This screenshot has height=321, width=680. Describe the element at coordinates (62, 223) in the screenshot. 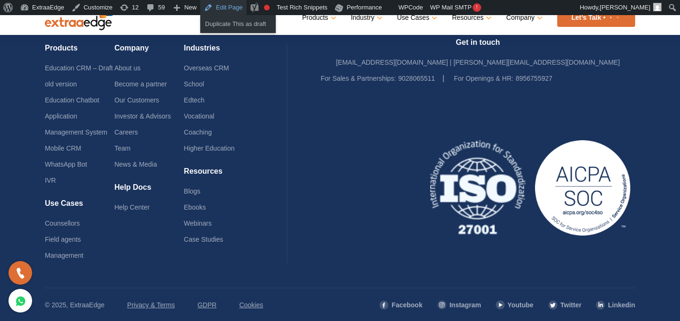

I see `a: Counsellors` at that location.